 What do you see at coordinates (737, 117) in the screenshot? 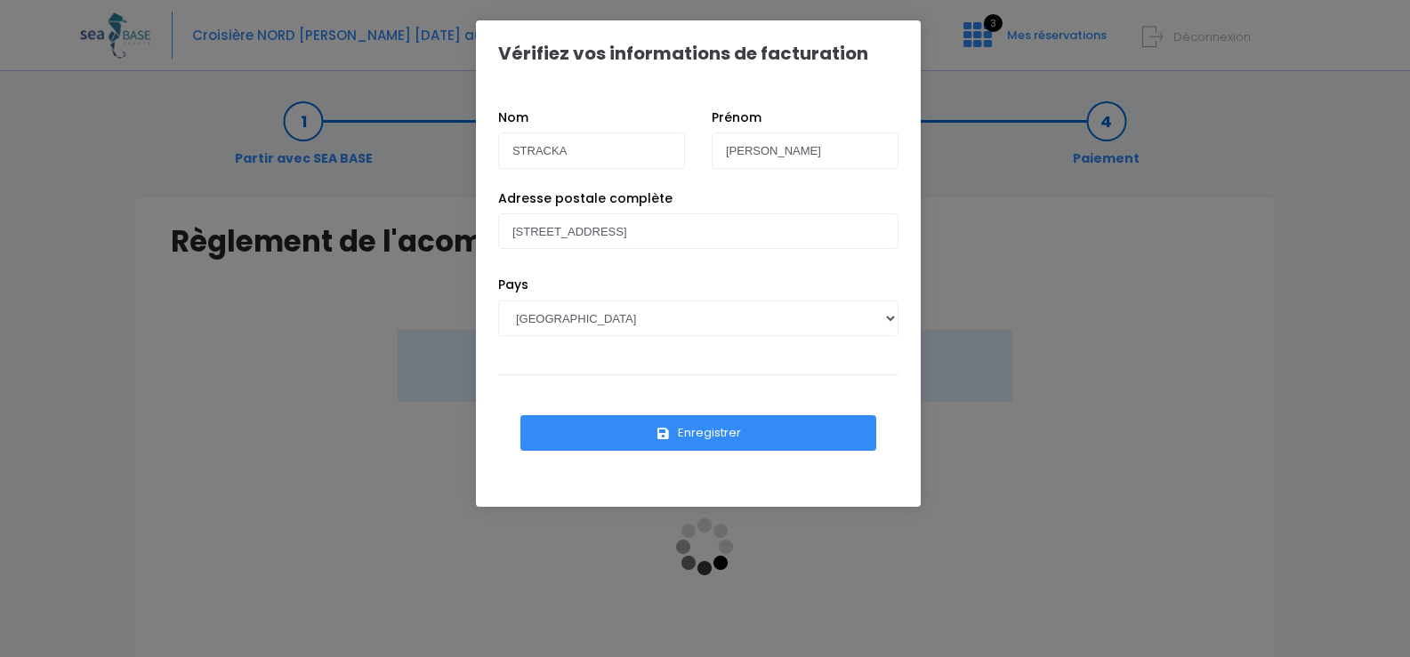
I see `label: Prénom` at bounding box center [737, 117].